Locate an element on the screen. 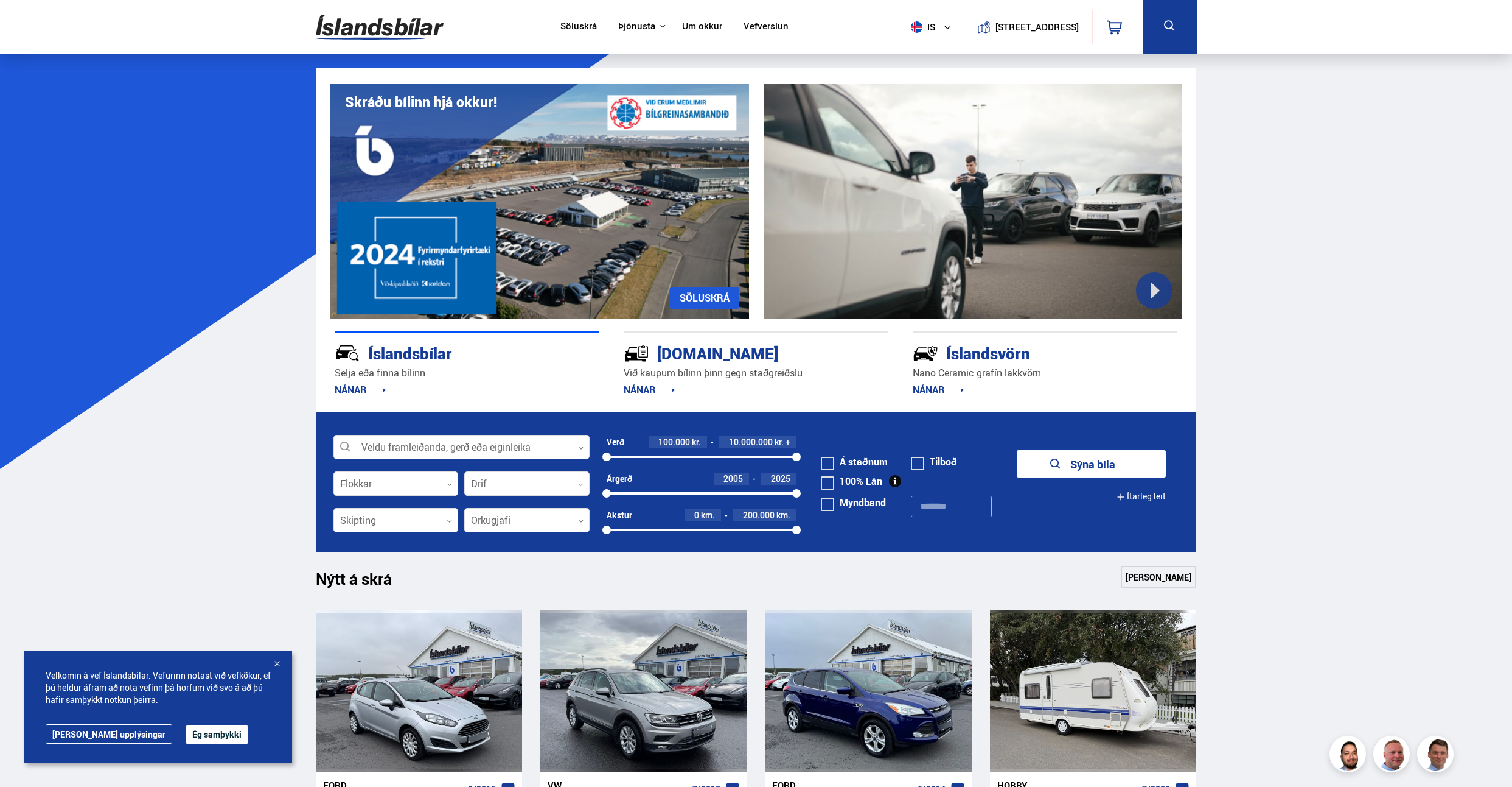 The image size is (1512, 787). span: 2025 is located at coordinates (781, 478).